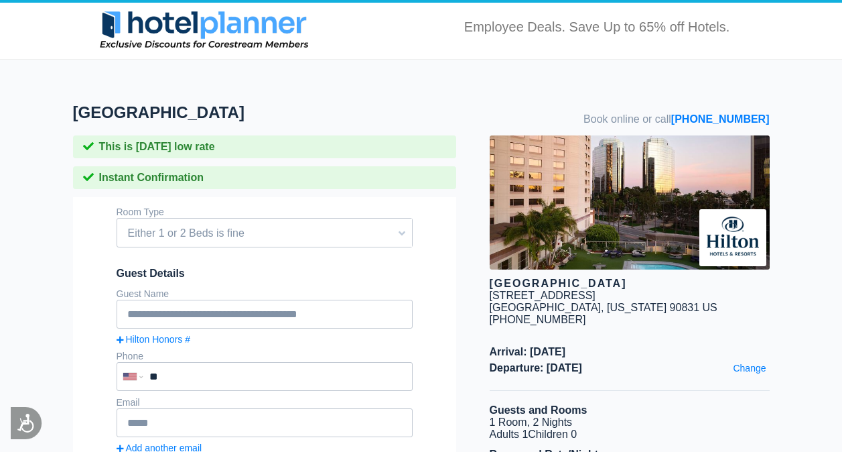 The image size is (842, 452). I want to click on b: Guests and Rooms, so click(539, 409).